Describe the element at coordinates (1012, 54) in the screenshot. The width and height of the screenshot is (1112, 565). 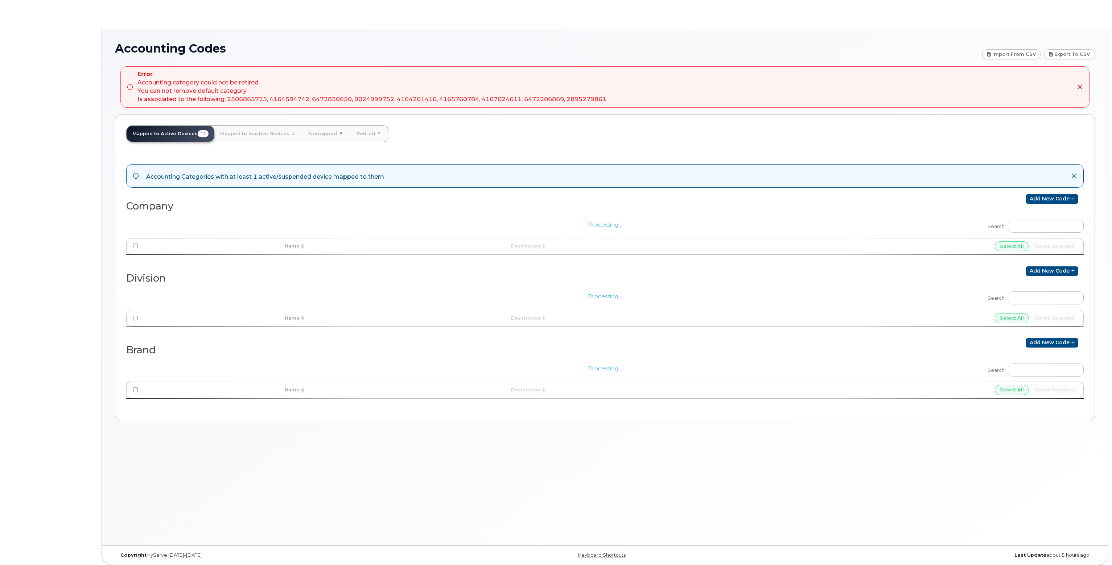
I see `a: Import from CSV` at that location.